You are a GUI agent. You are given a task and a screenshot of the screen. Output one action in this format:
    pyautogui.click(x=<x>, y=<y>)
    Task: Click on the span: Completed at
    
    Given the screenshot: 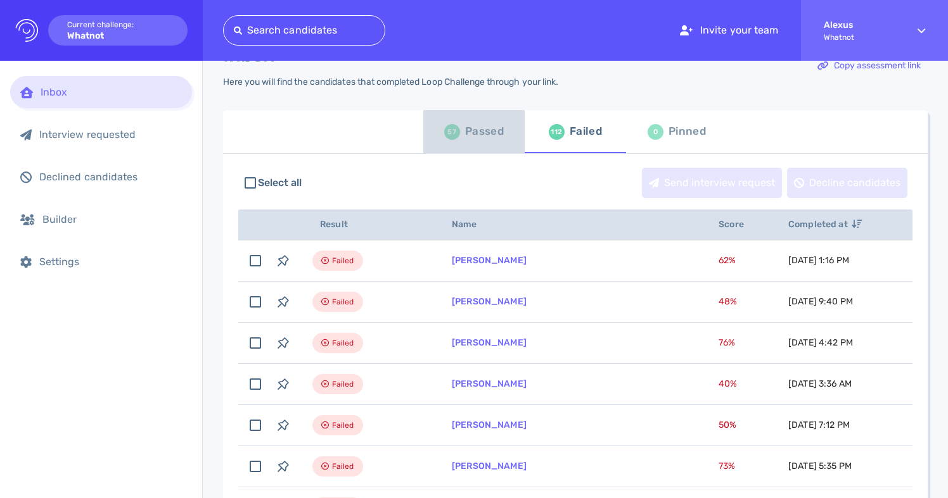 What is the action you would take?
    pyautogui.click(x=825, y=224)
    